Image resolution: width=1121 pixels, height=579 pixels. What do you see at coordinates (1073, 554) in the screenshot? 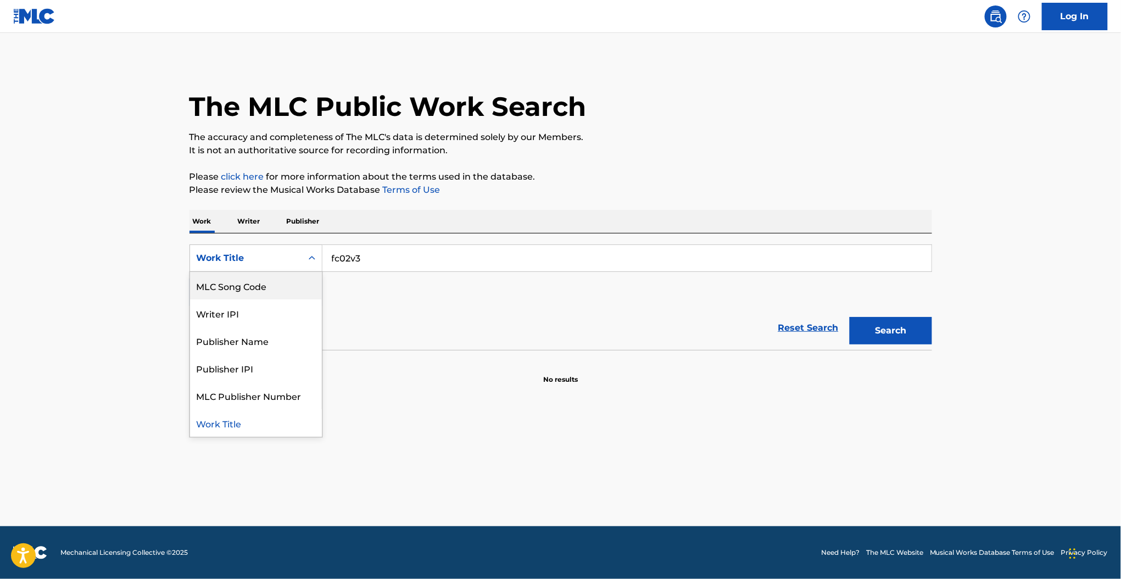
I see `div: Drag` at bounding box center [1073, 554].